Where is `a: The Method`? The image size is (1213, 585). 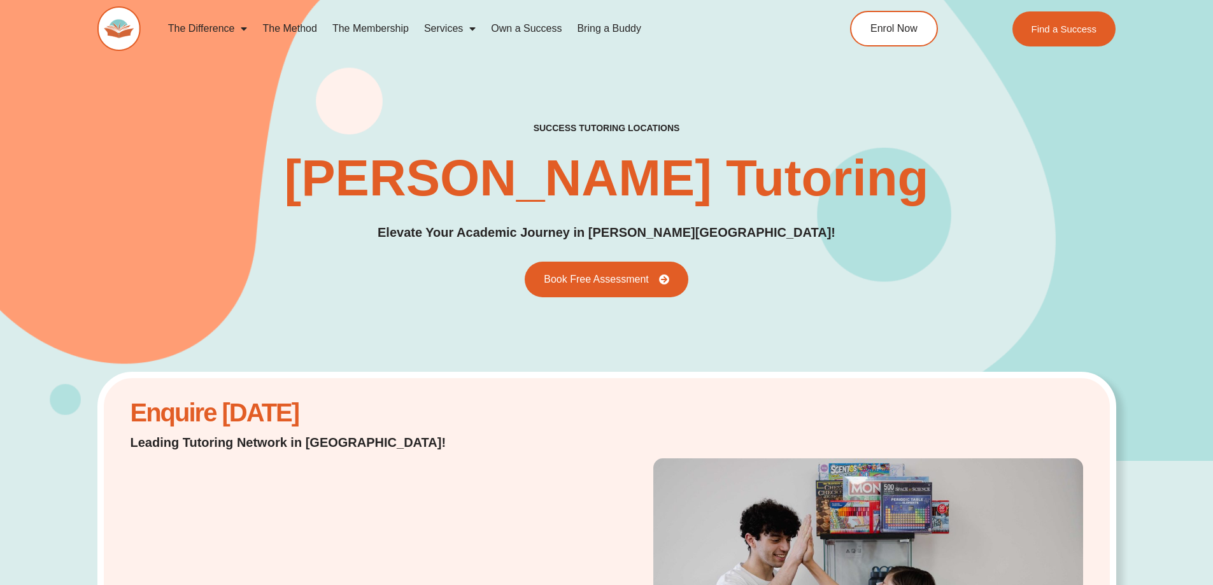
a: The Method is located at coordinates (289, 29).